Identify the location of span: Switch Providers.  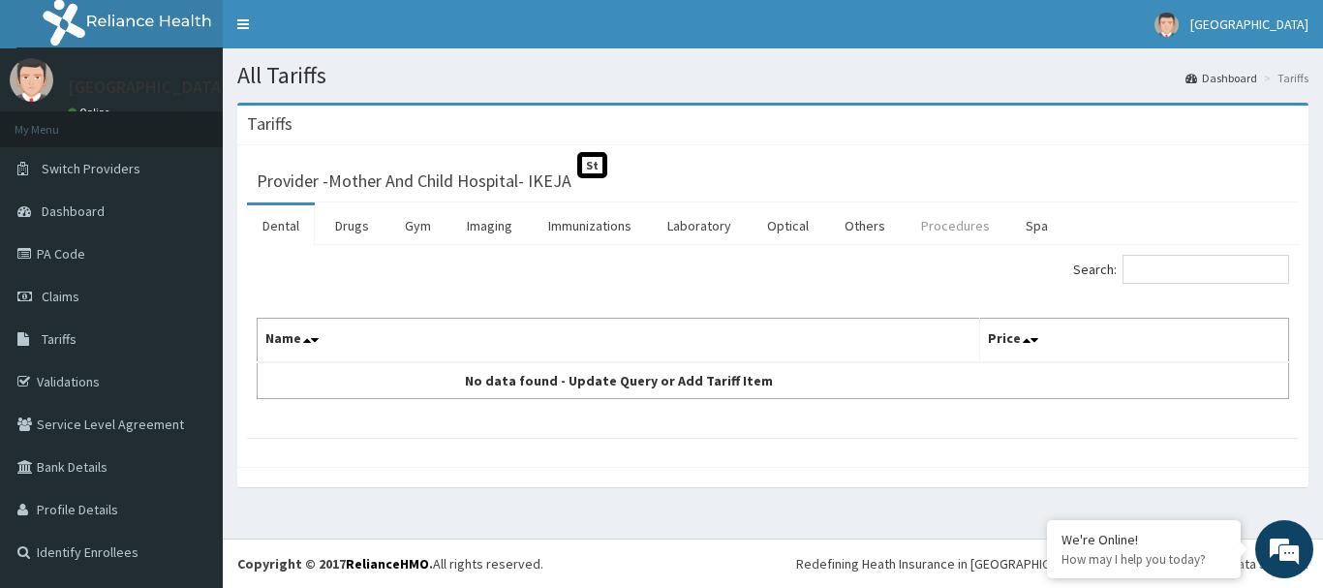
(91, 169).